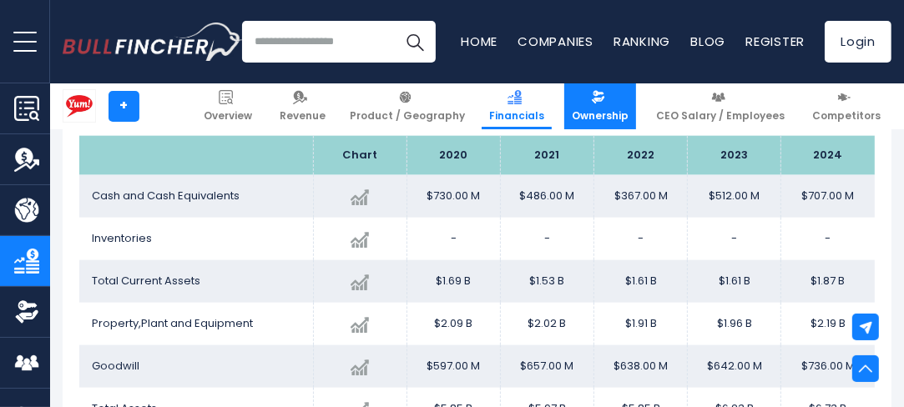  I want to click on a: Companies, so click(555, 41).